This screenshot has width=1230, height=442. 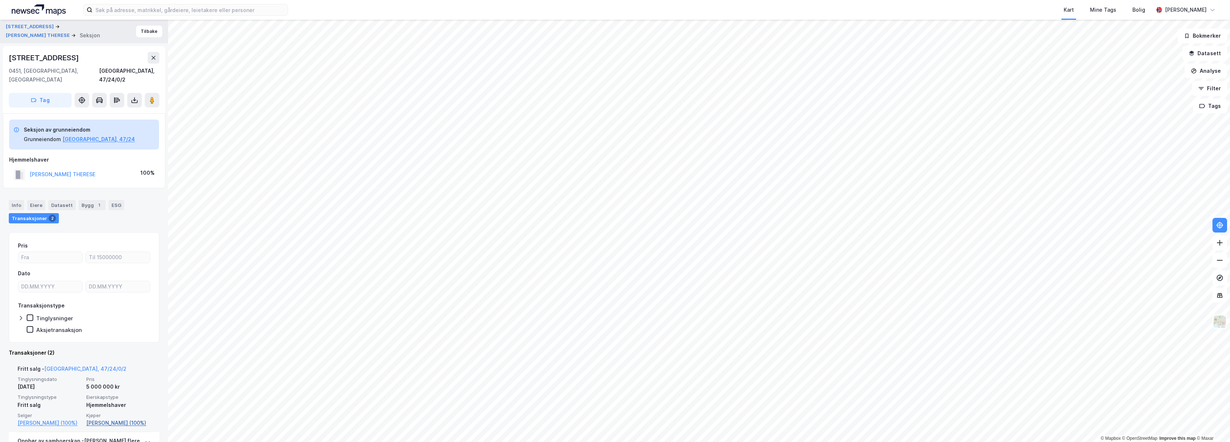 What do you see at coordinates (50, 415) in the screenshot?
I see `span: Selger` at bounding box center [50, 415].